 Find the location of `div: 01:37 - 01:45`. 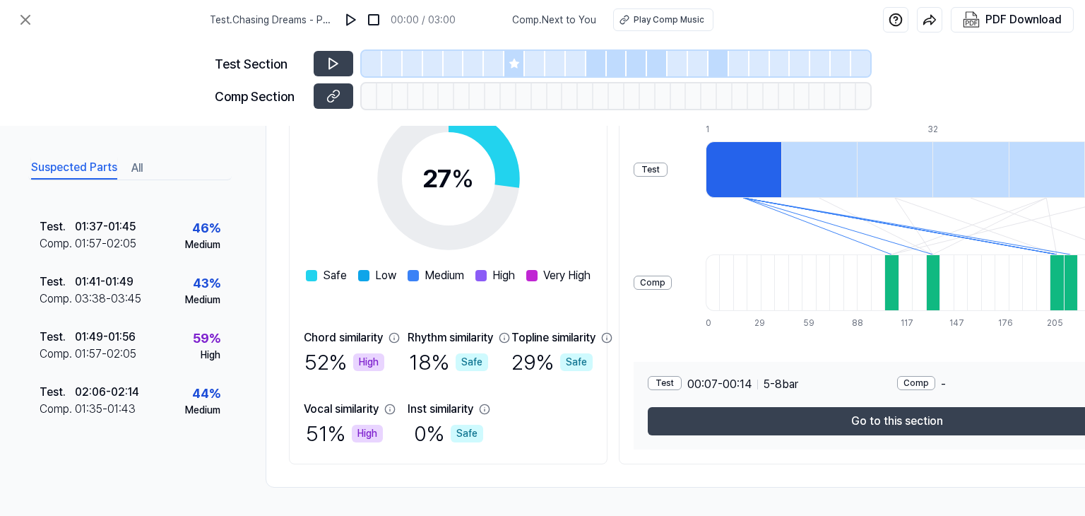

div: 01:37 - 01:45 is located at coordinates (105, 227).